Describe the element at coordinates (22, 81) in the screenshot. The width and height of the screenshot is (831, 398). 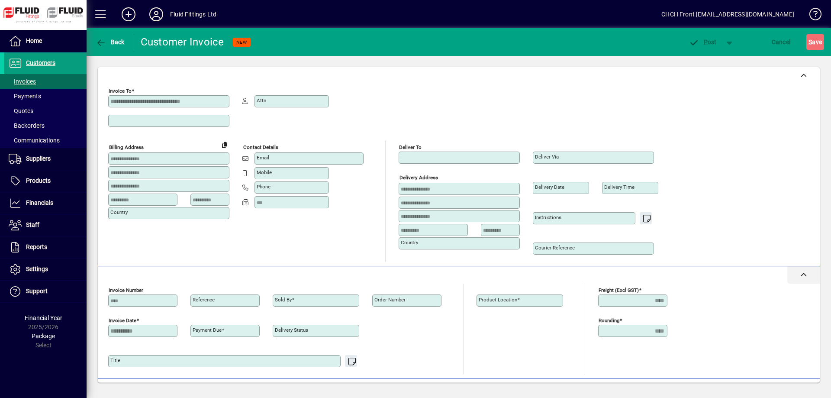
I see `span: Invoices` at that location.